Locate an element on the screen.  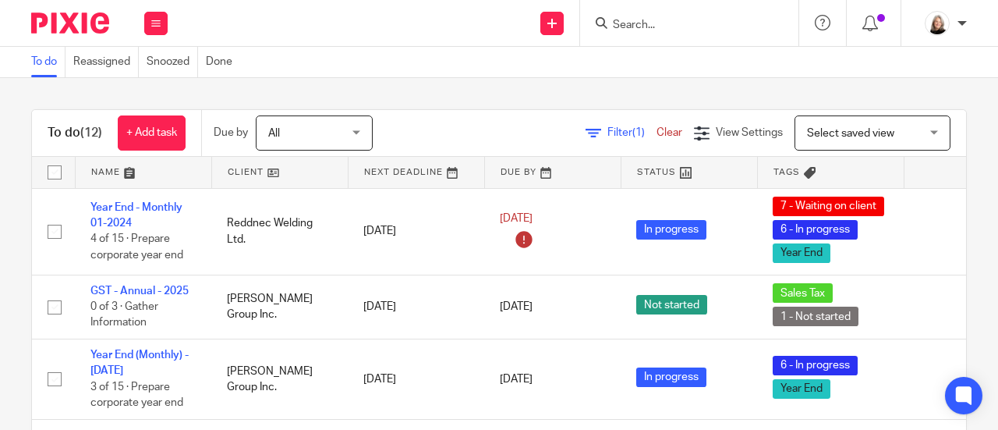
span: Sales Tax is located at coordinates (803, 293).